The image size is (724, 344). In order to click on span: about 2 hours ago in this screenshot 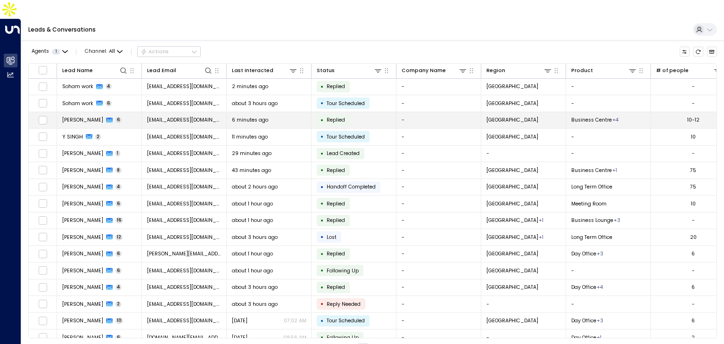, I will do `click(254, 187)`.